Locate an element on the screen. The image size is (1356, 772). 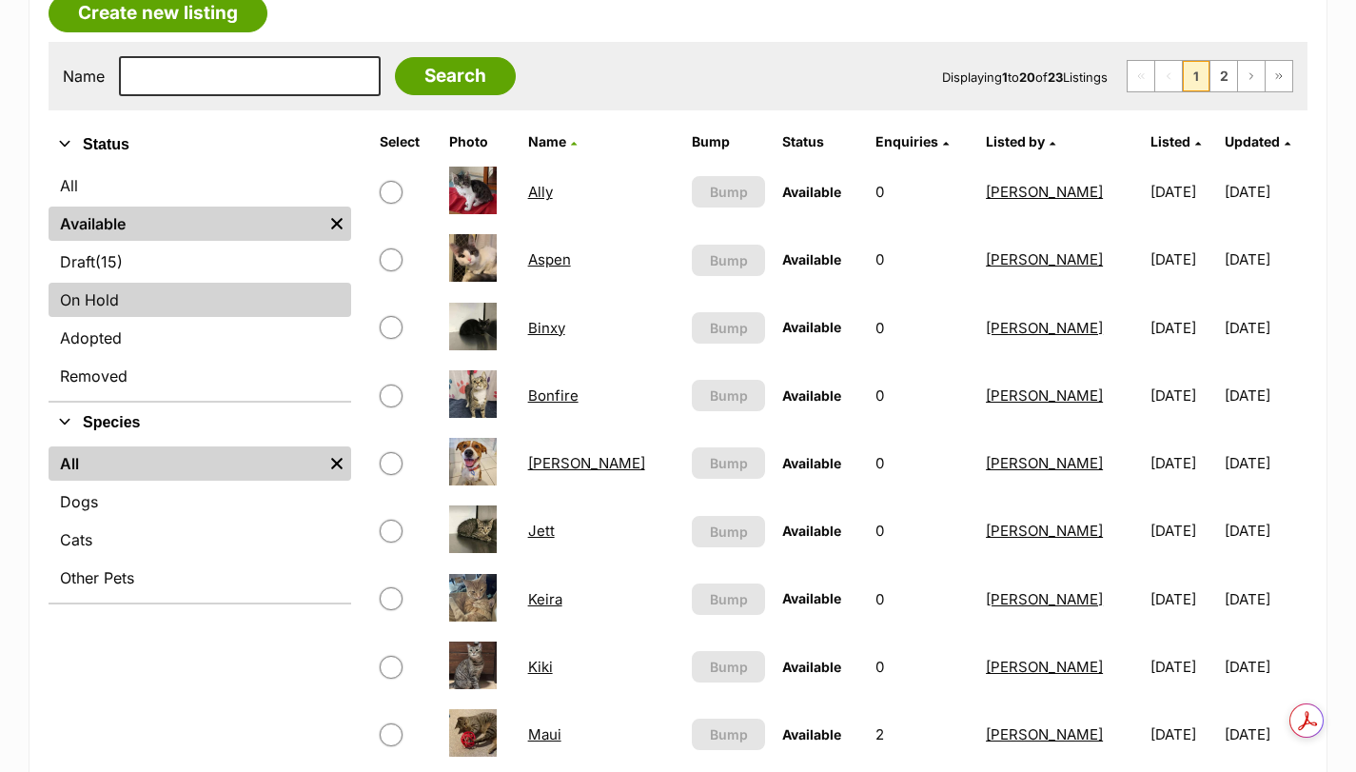
a: Listed by is located at coordinates (1020, 141).